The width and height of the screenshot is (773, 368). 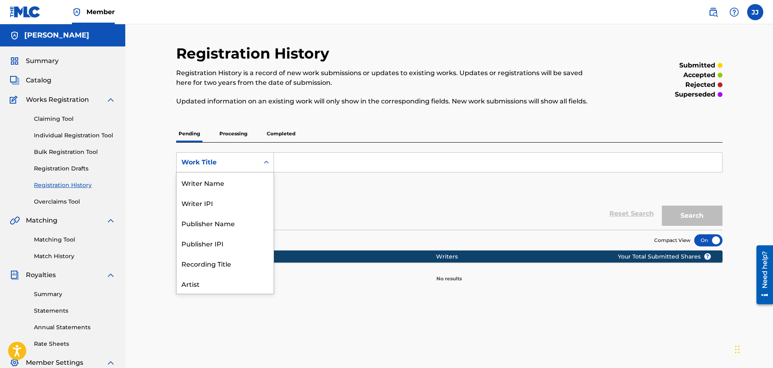 I want to click on img: help, so click(x=734, y=12).